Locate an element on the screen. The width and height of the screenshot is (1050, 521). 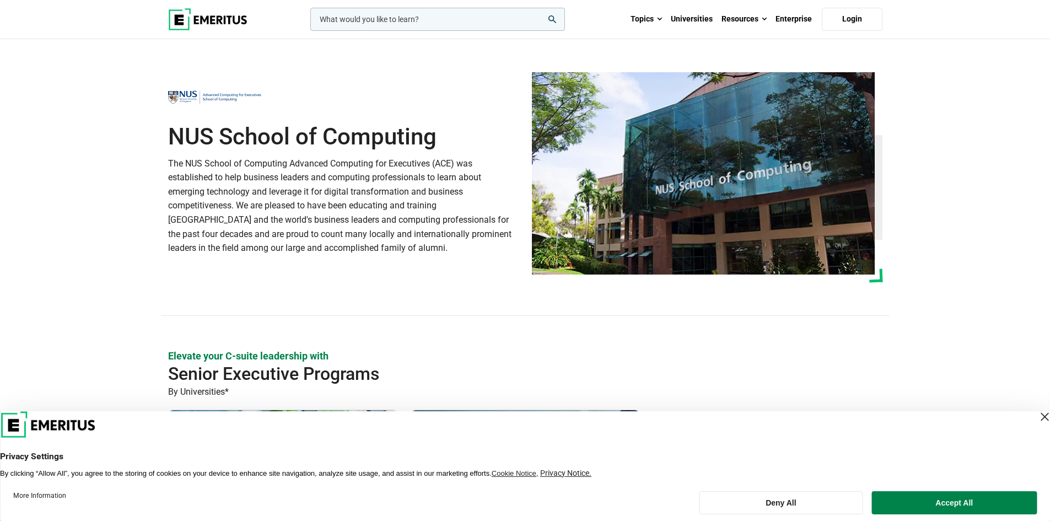
p: Elevate your C-suite leadership with is located at coordinates (525, 355).